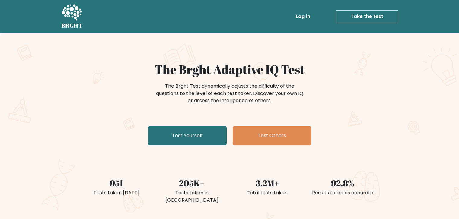 The width and height of the screenshot is (459, 220). I want to click on a: Test Others, so click(272, 136).